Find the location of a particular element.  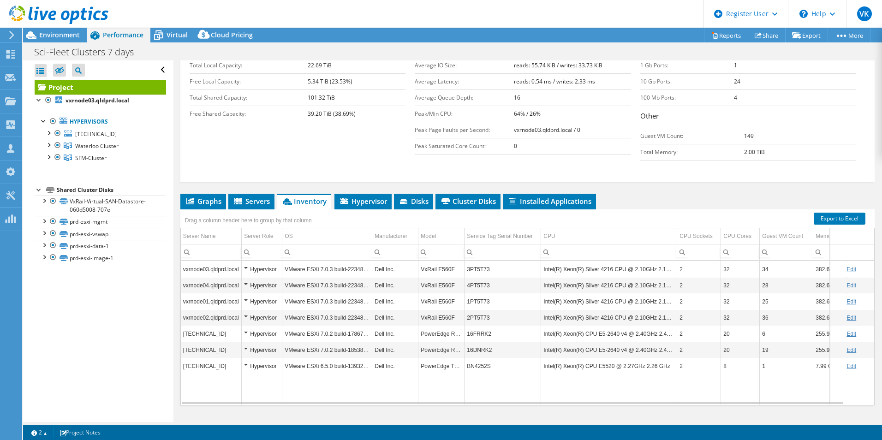

span: Virtual is located at coordinates (177, 35).